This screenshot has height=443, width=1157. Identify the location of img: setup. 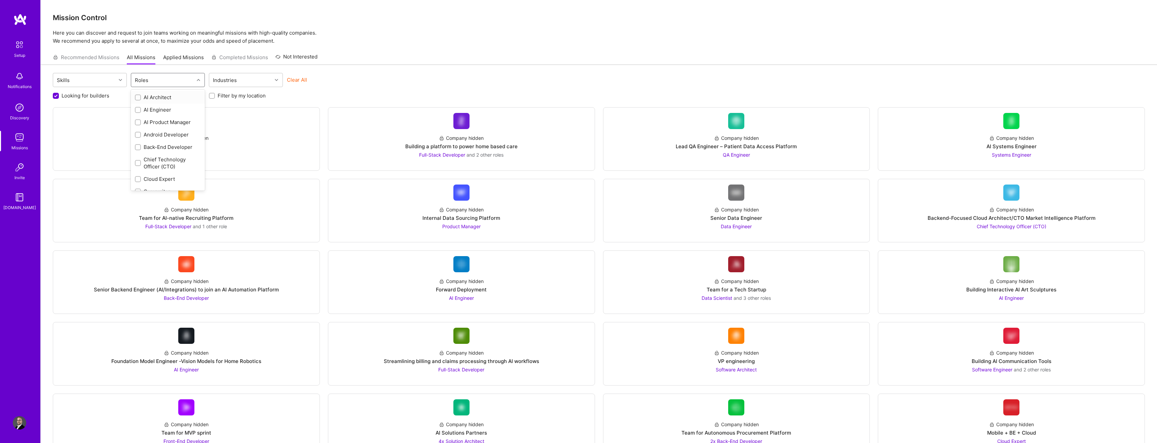
(20, 45).